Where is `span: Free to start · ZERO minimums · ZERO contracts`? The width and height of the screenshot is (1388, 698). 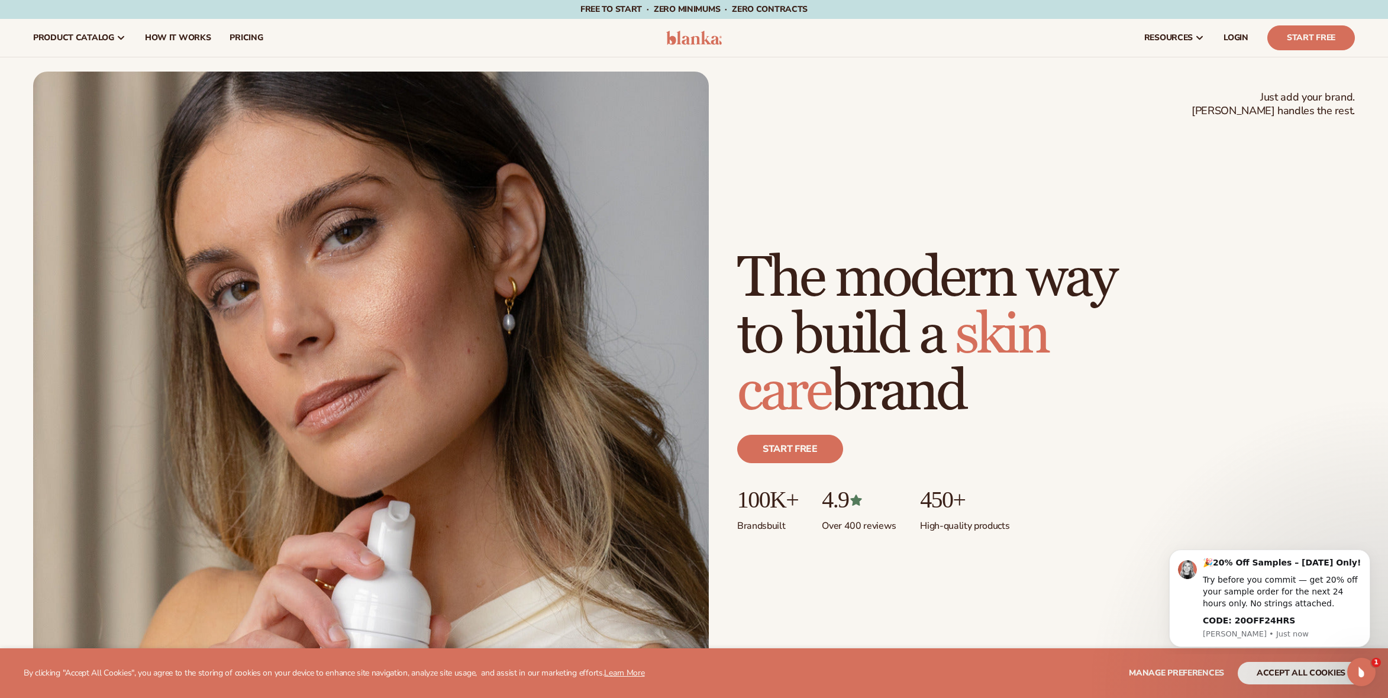 span: Free to start · ZERO minimums · ZERO contracts is located at coordinates (694, 9).